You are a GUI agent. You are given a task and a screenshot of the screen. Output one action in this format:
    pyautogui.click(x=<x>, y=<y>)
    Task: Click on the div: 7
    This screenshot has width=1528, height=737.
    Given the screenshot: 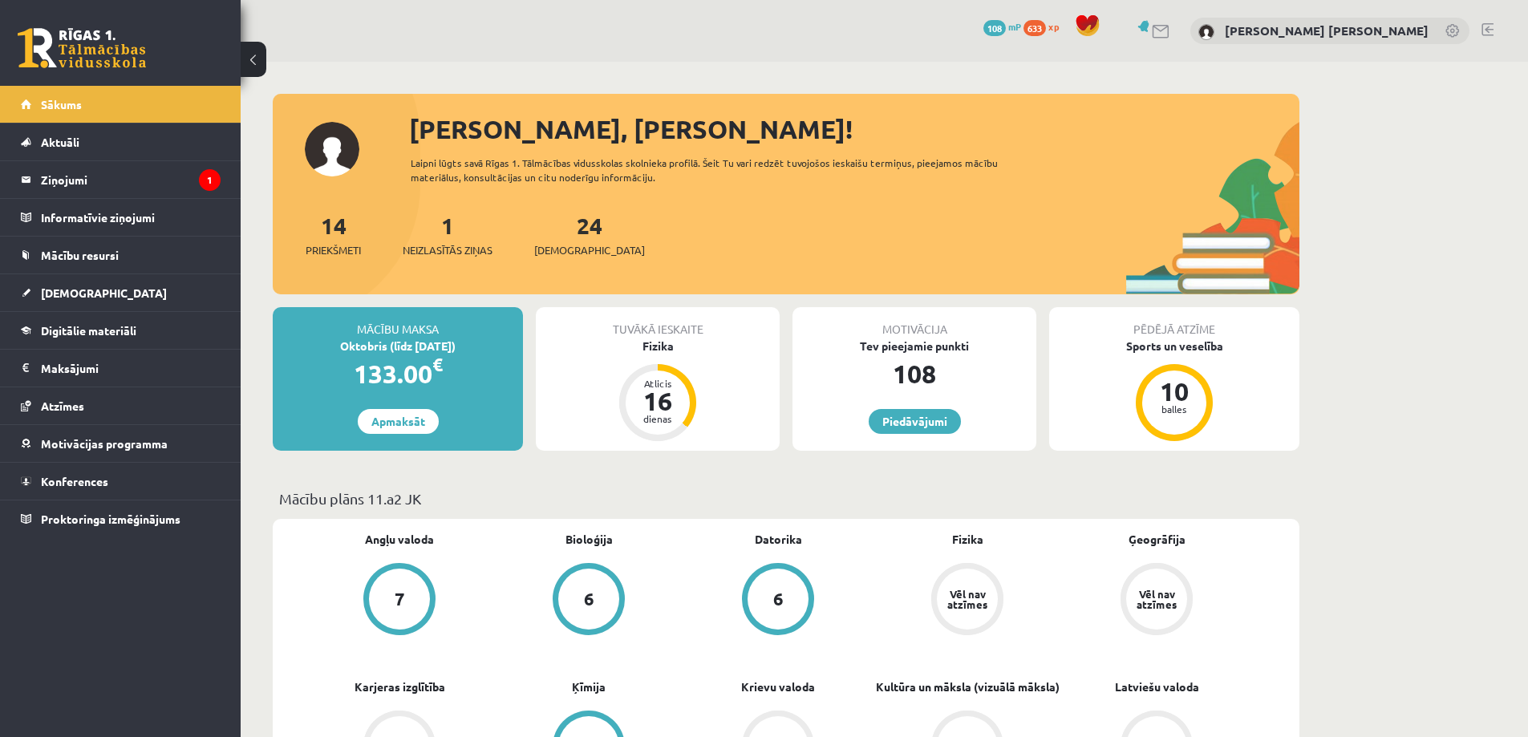 What is the action you would take?
    pyautogui.click(x=399, y=599)
    